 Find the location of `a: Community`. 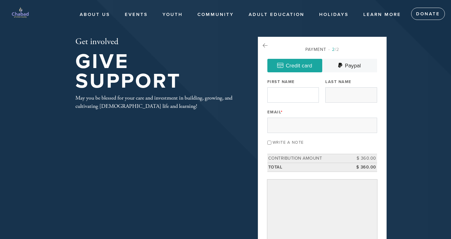

a: Community is located at coordinates (216, 15).